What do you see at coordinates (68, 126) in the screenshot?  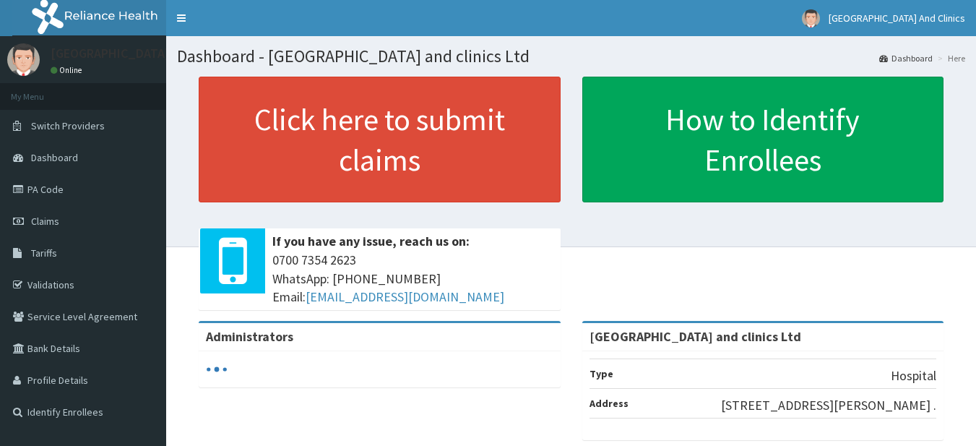 I see `span: Switch Providers` at bounding box center [68, 126].